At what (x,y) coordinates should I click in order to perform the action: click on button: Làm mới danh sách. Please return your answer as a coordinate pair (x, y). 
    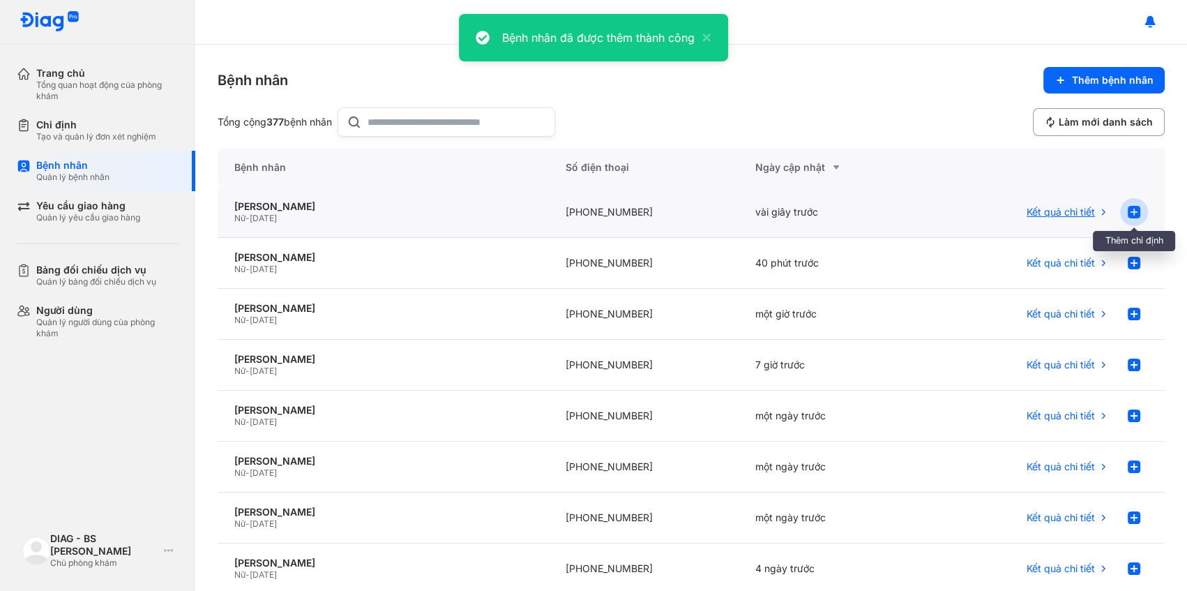
    Looking at the image, I should click on (1098, 122).